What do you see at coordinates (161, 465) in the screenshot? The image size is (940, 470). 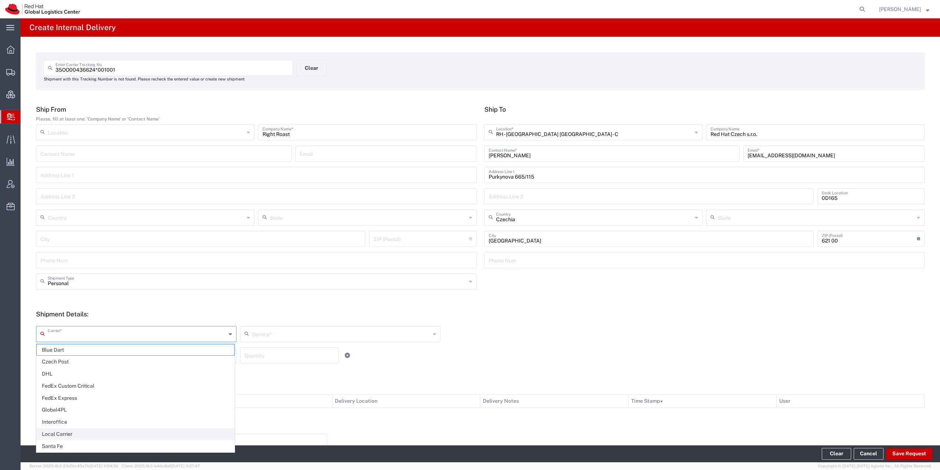 I see `span: Client: 2025.16.0-b4dc8a9` at bounding box center [161, 465].